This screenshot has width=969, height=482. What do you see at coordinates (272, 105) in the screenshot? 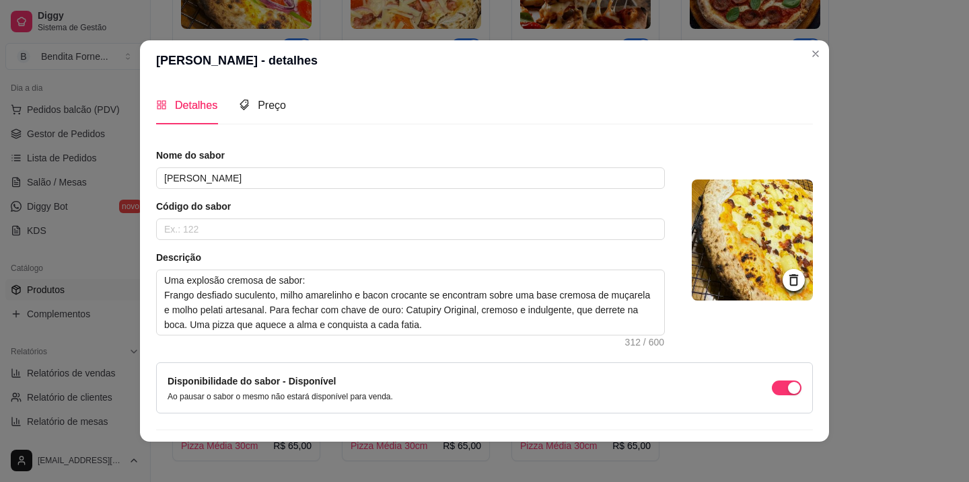
I see `span: Preço` at bounding box center [272, 105].